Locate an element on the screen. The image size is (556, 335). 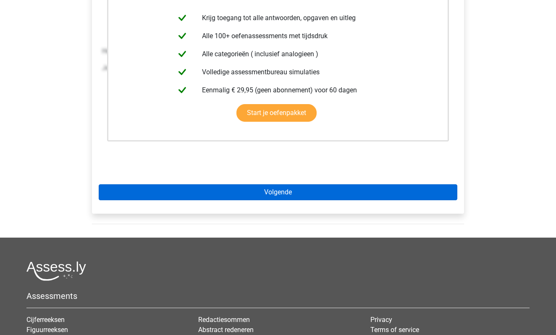
a: Cijferreeksen is located at coordinates (45, 320).